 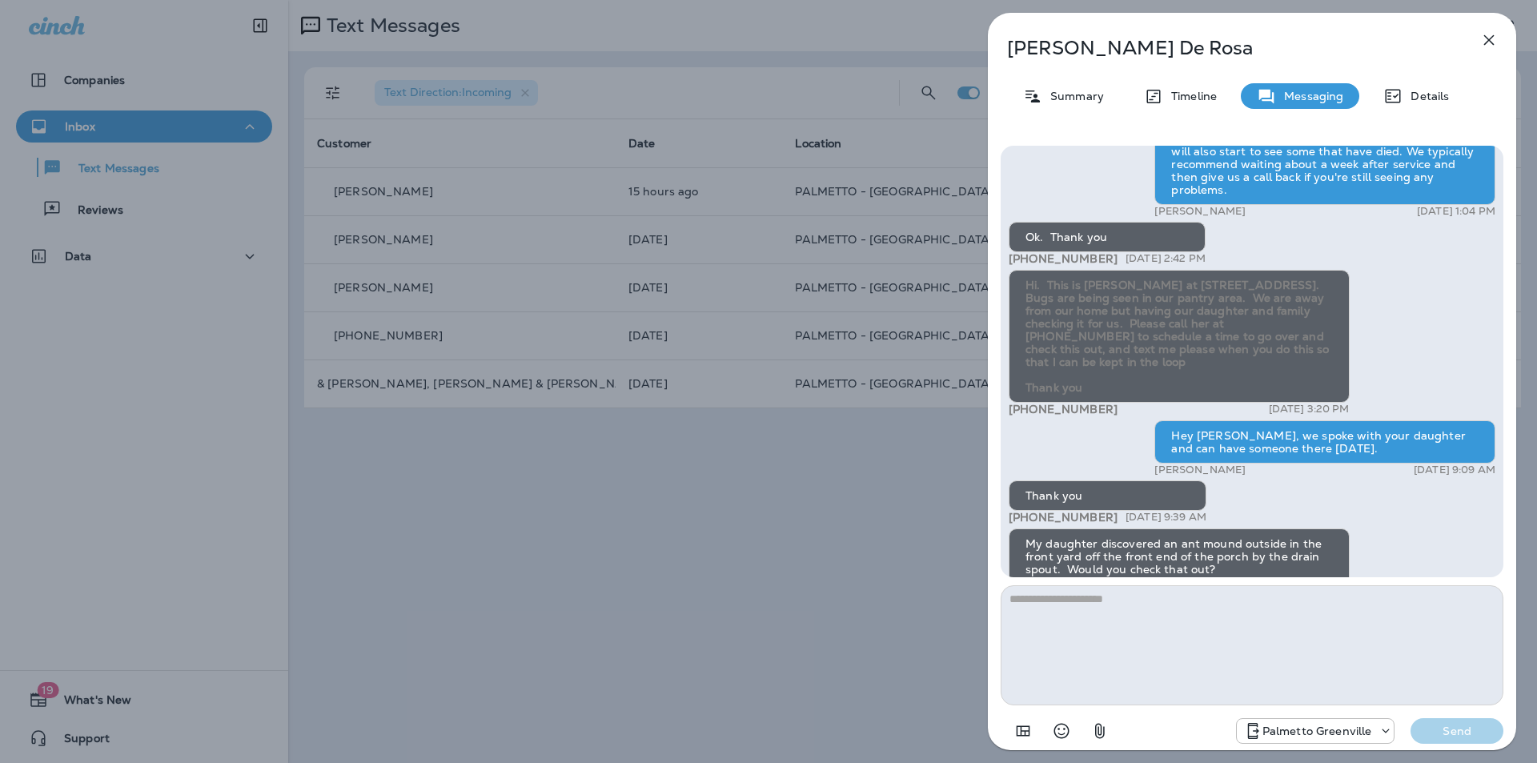 I want to click on p: Palmetto Greenville, so click(x=1317, y=731).